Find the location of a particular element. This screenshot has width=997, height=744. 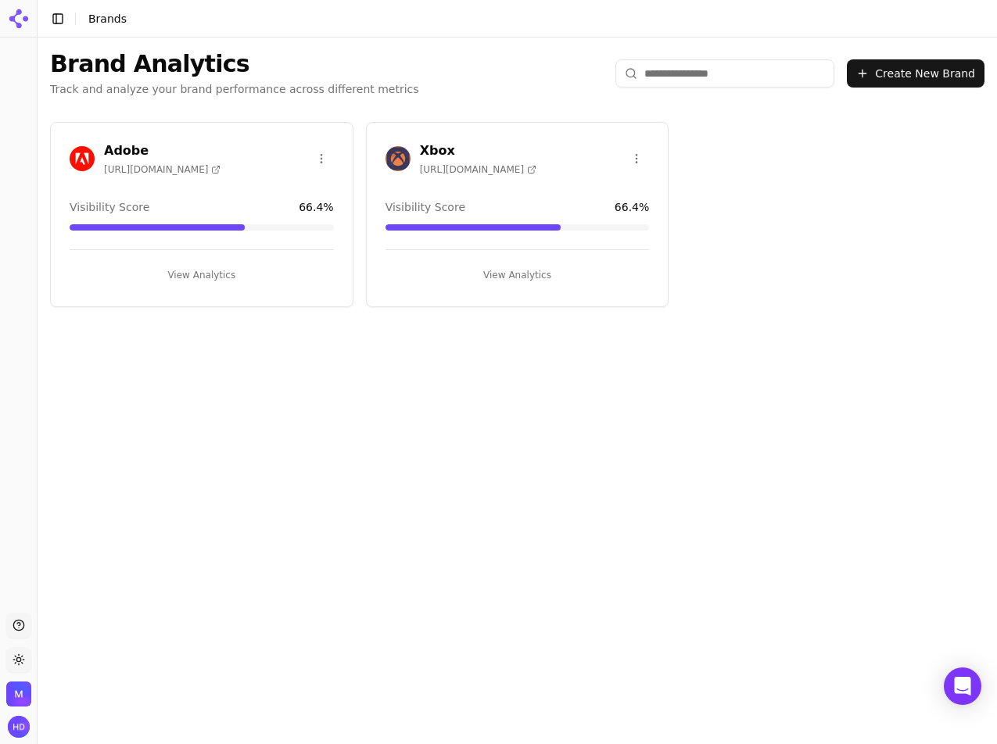

img: Hakan Degirmenci is located at coordinates (19, 727).